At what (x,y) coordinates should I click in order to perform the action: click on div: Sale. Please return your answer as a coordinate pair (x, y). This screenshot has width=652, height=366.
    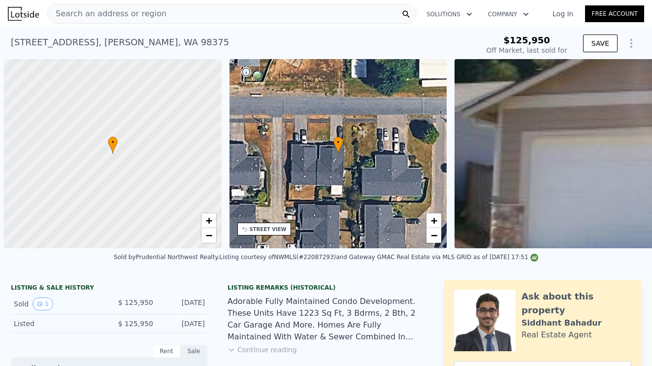
    Looking at the image, I should click on (194, 351).